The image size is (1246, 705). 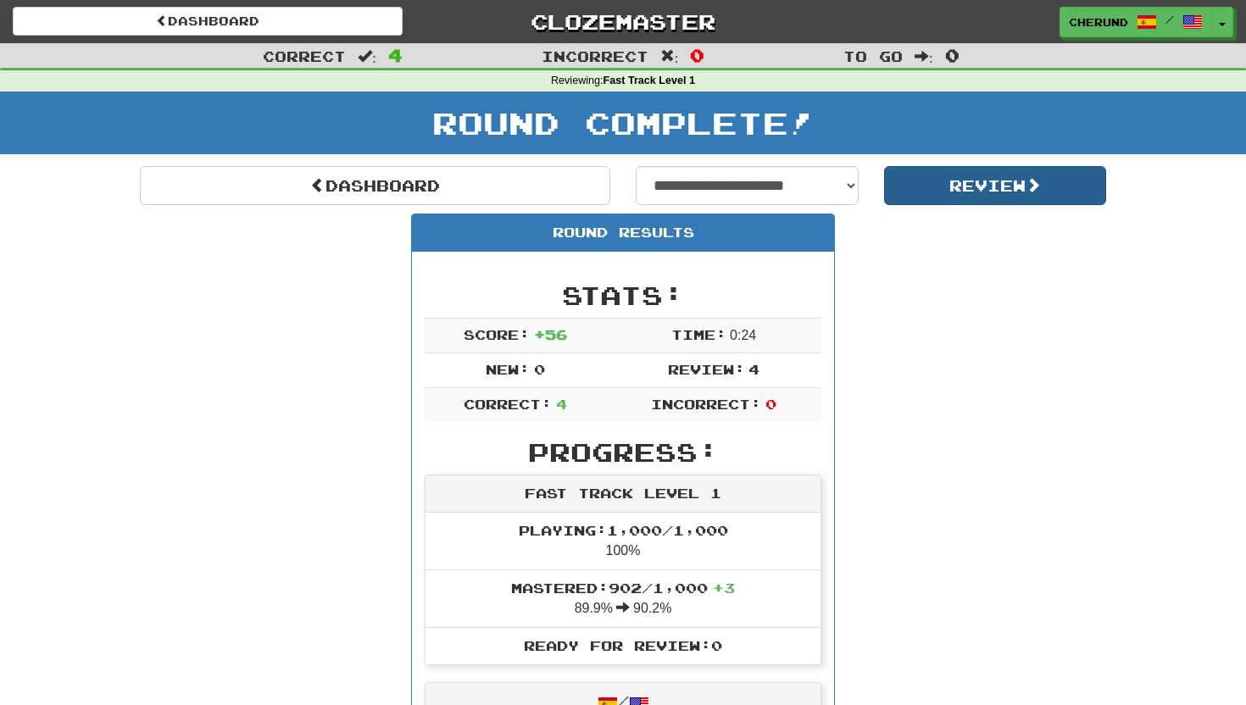 I want to click on span: Incorrect, so click(x=595, y=56).